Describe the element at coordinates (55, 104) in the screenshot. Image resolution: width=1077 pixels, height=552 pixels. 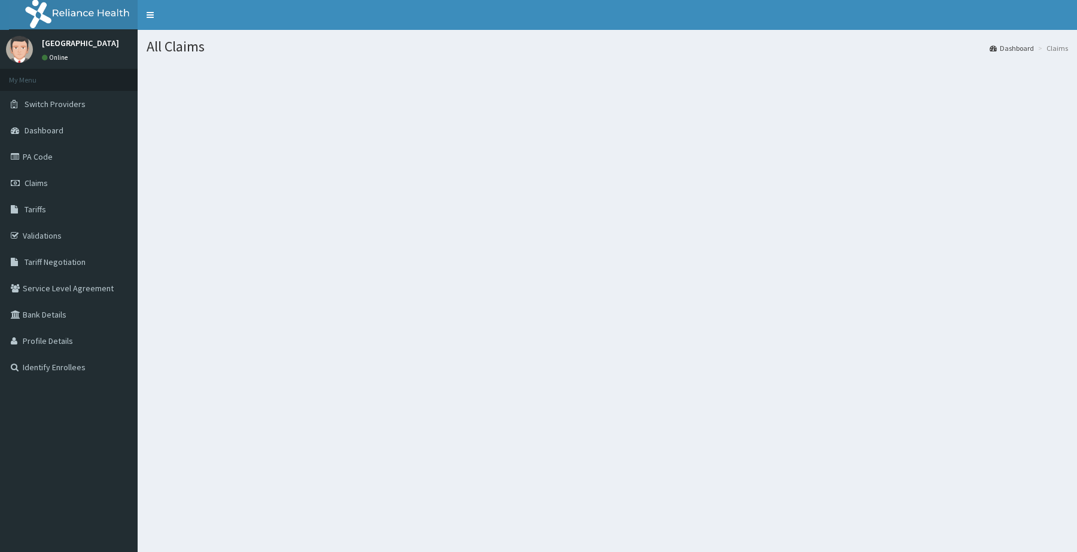
I see `span: Switch Providers` at that location.